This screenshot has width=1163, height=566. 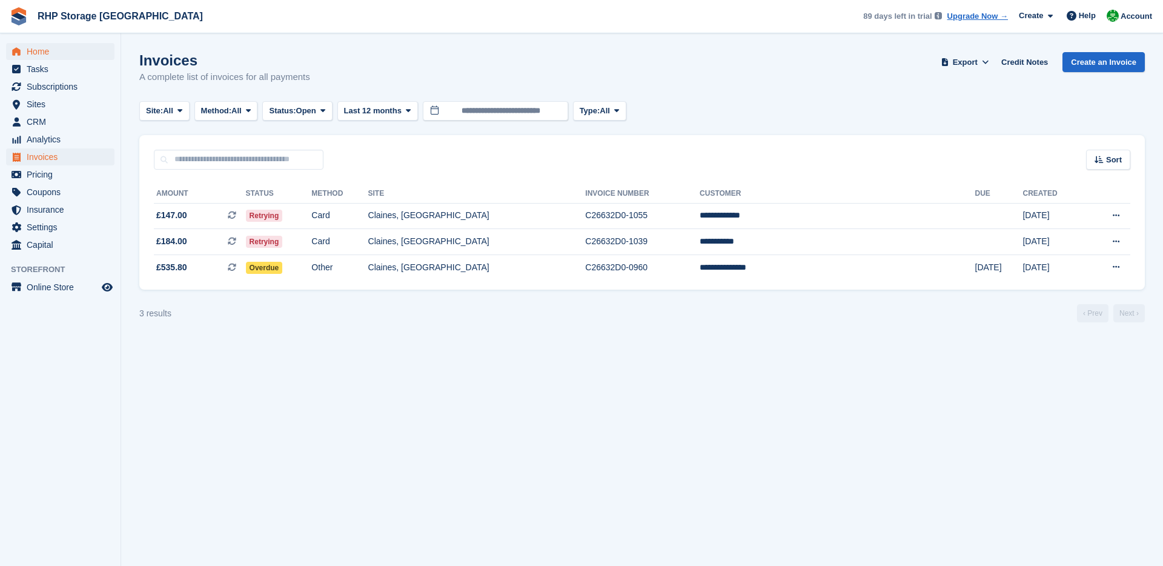 What do you see at coordinates (63, 210) in the screenshot?
I see `span: Insurance` at bounding box center [63, 210].